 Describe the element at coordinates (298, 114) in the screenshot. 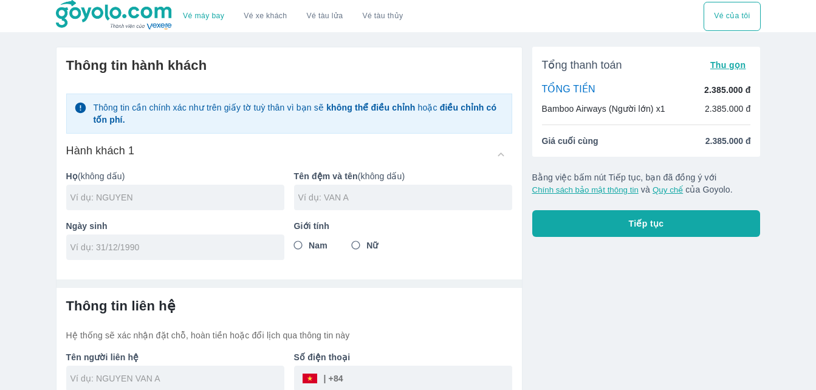

I see `p: Thông tin cần chính xác như trên giấy tờ tuỳ thân vì bạn sẽ hoặc` at that location.